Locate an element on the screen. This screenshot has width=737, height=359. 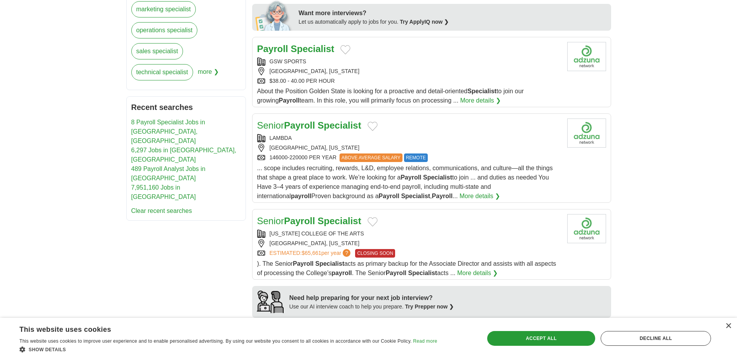
div: LAMBDA is located at coordinates (409, 138).